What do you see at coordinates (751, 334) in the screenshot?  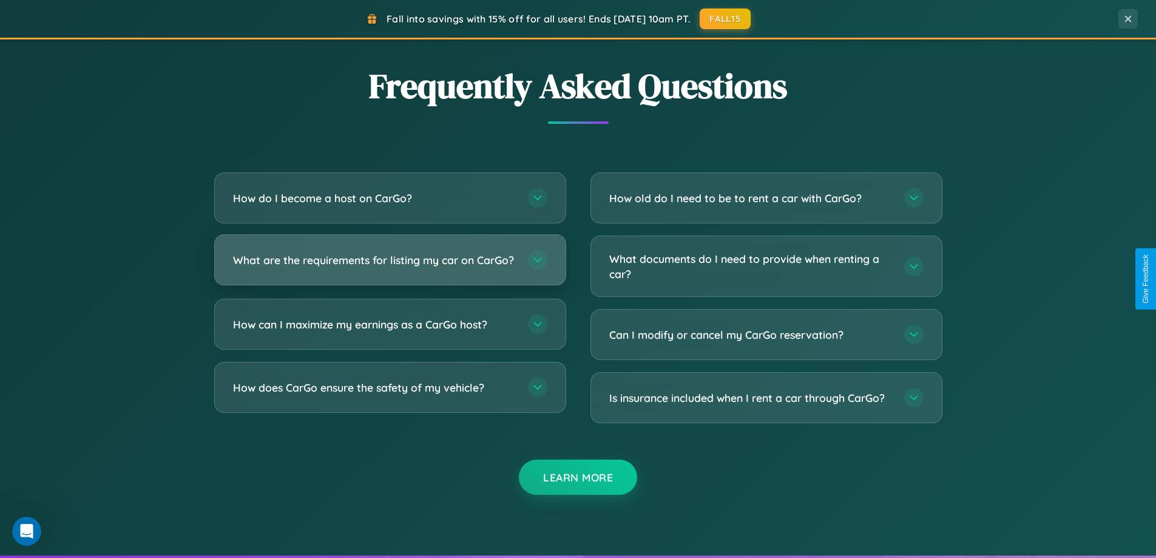 I see `h3: Can I modify or cancel my CarGo reservation?` at bounding box center [751, 334].